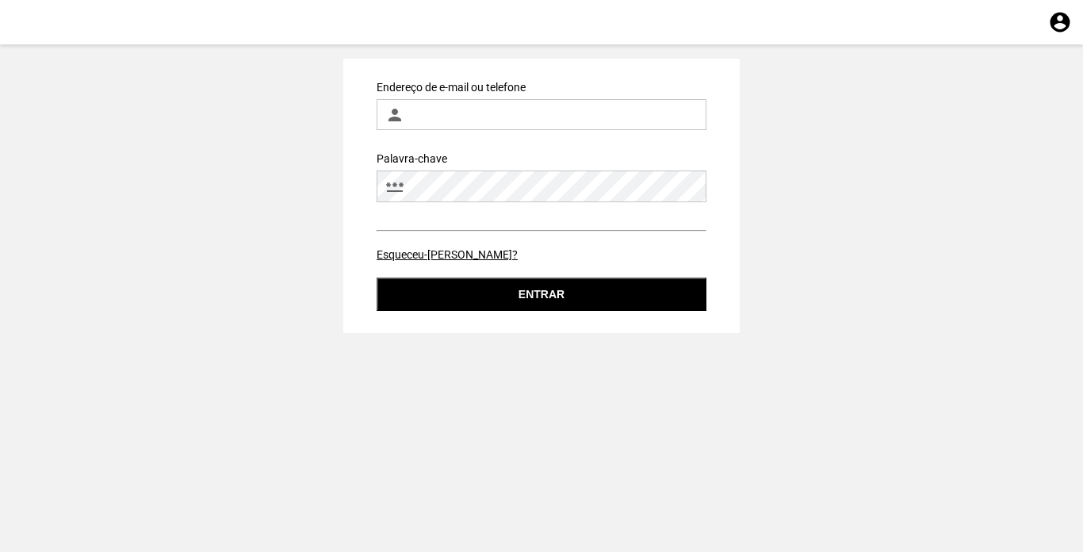 The image size is (1083, 552). Describe the element at coordinates (451, 87) in the screenshot. I see `label: Endereço de e-mail ou telefone` at that location.